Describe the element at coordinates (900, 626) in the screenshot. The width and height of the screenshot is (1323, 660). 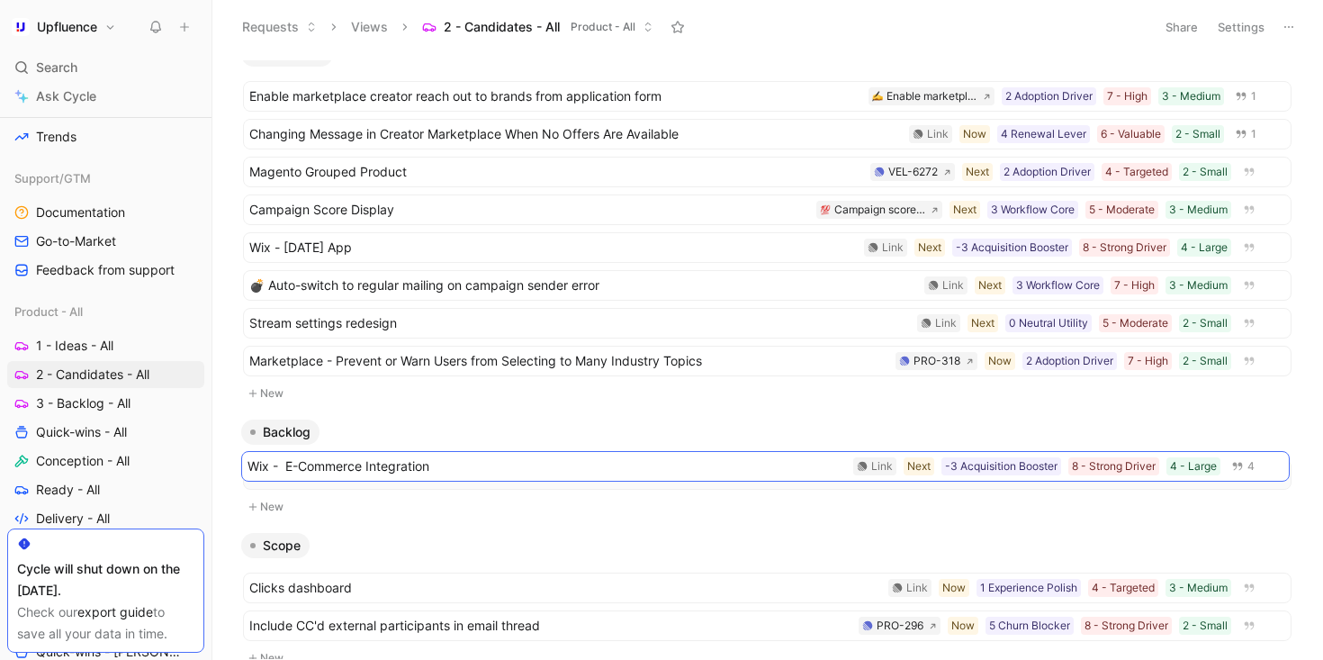
I see `div: PRO-296` at that location.